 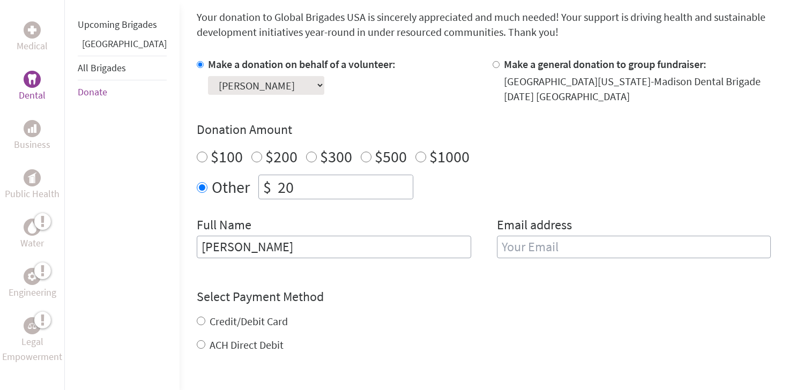 What do you see at coordinates (32, 349) in the screenshot?
I see `p: Legal Empowerment` at bounding box center [32, 349].